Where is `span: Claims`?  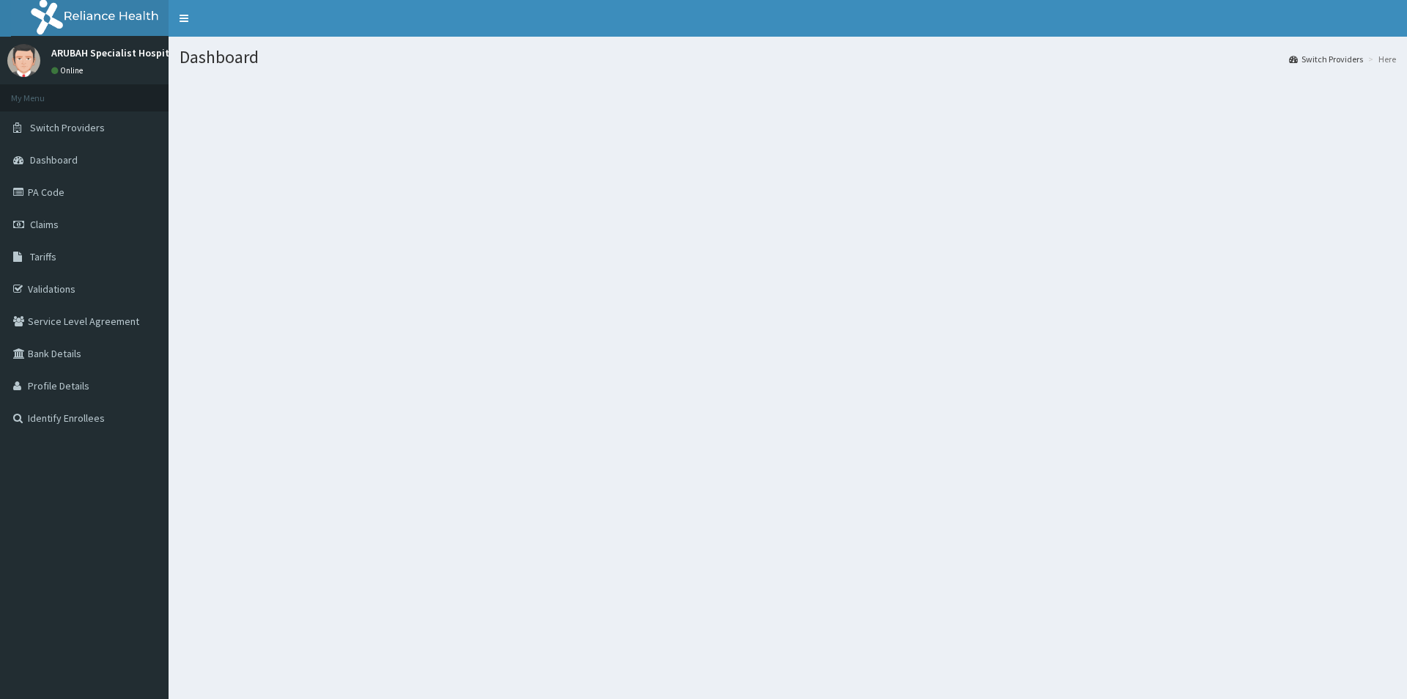
span: Claims is located at coordinates (44, 224).